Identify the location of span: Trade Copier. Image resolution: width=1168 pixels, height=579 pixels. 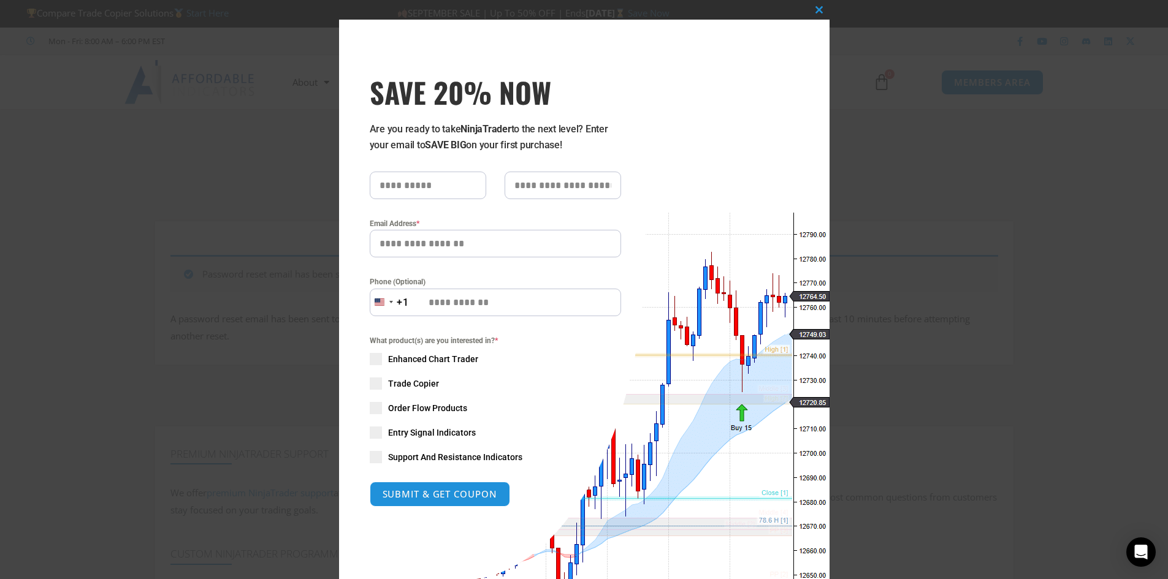
(413, 384).